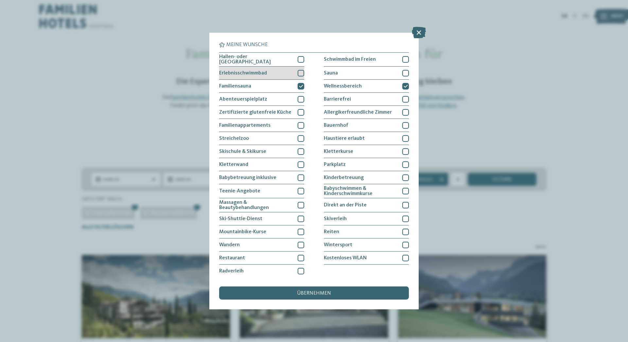 The height and width of the screenshot is (342, 628). What do you see at coordinates (232, 258) in the screenshot?
I see `span: Restaurant` at bounding box center [232, 258].